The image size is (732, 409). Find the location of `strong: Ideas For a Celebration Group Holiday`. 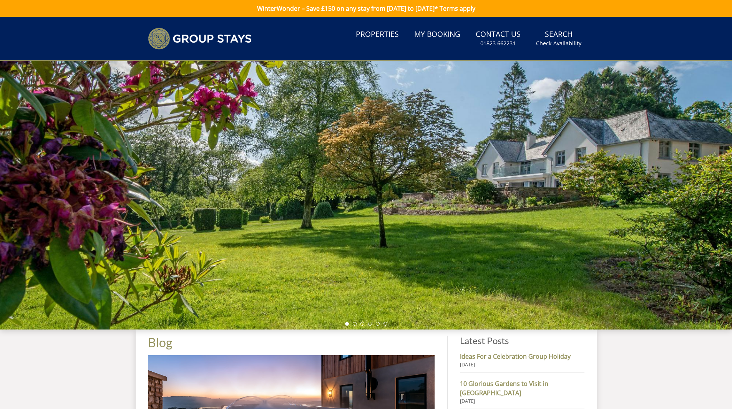

strong: Ideas For a Celebration Group Holiday is located at coordinates (522, 357).